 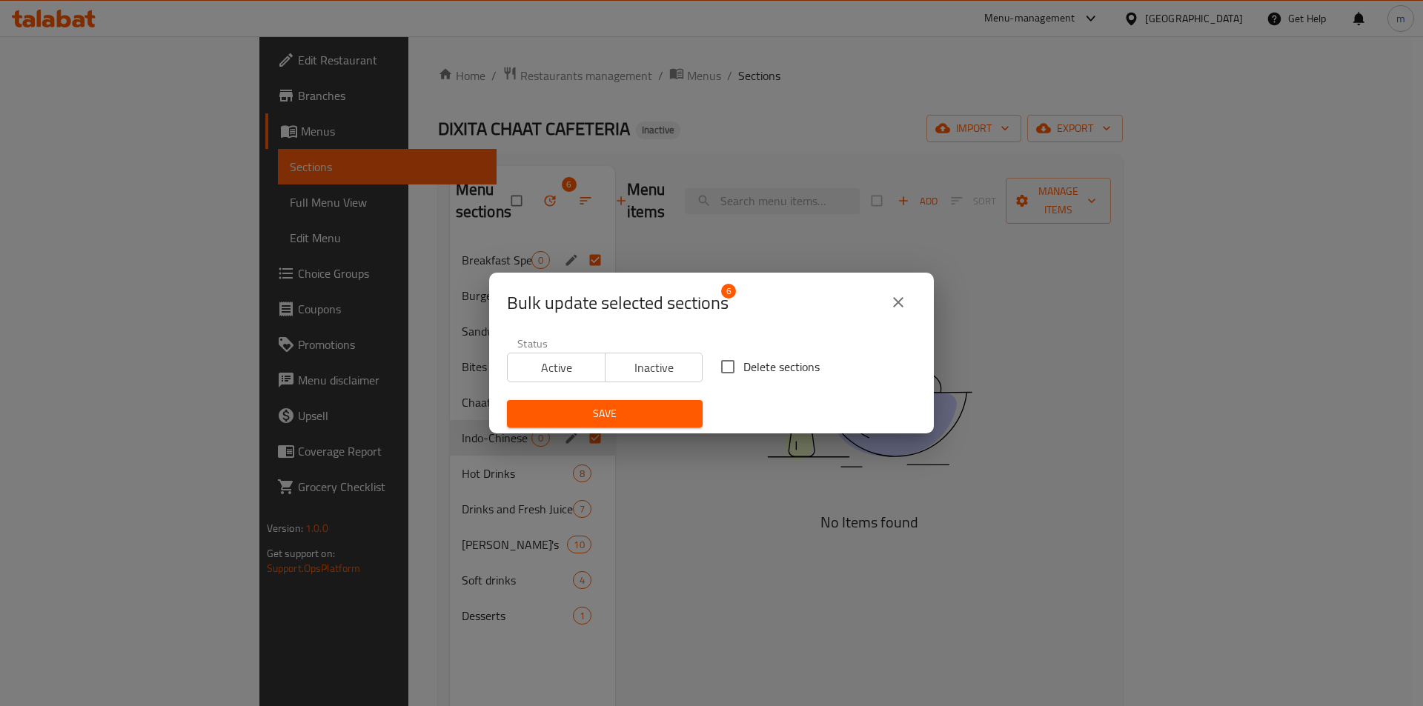 I want to click on span: Save, so click(x=605, y=413).